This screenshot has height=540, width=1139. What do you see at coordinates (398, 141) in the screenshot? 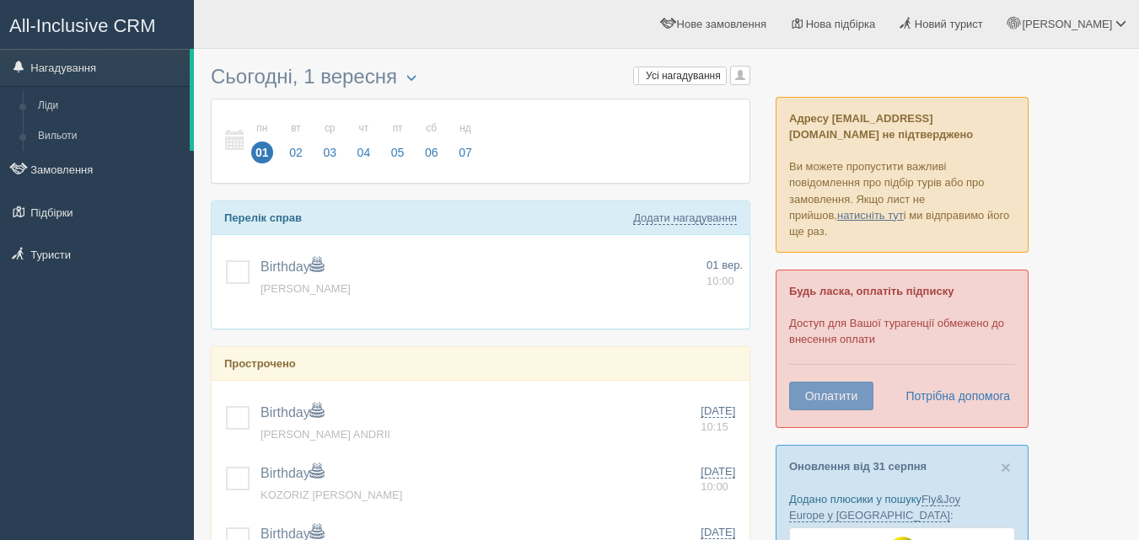
I see `a: пт 05` at bounding box center [398, 141].